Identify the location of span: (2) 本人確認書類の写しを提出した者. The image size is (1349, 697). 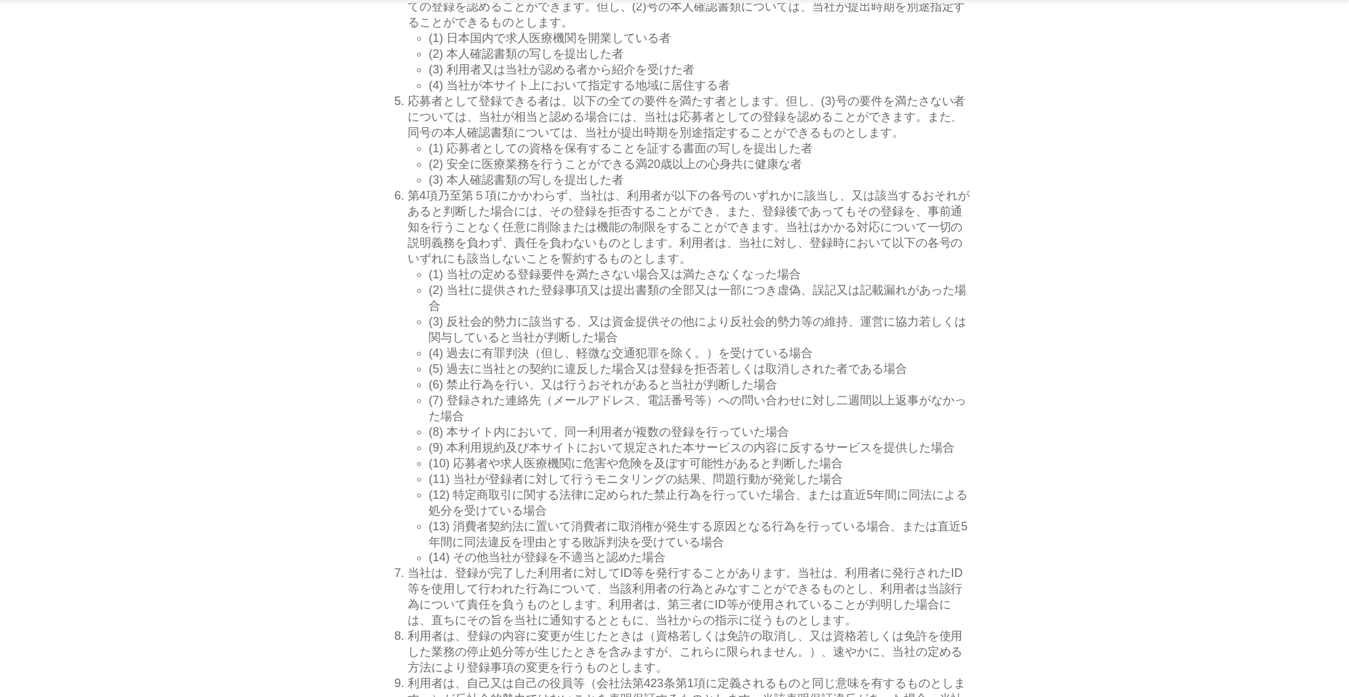
(526, 54).